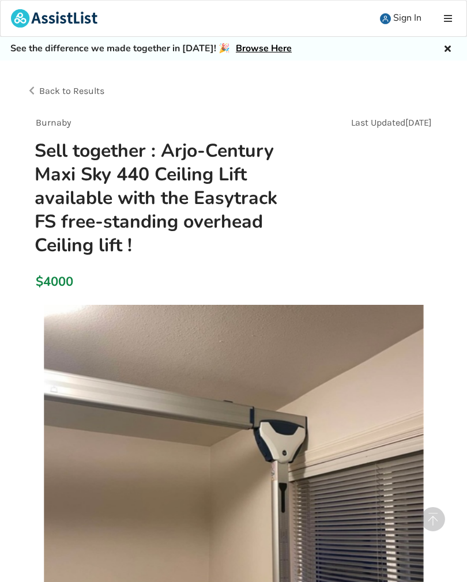  What do you see at coordinates (378, 122) in the screenshot?
I see `span: Last Updated` at bounding box center [378, 122].